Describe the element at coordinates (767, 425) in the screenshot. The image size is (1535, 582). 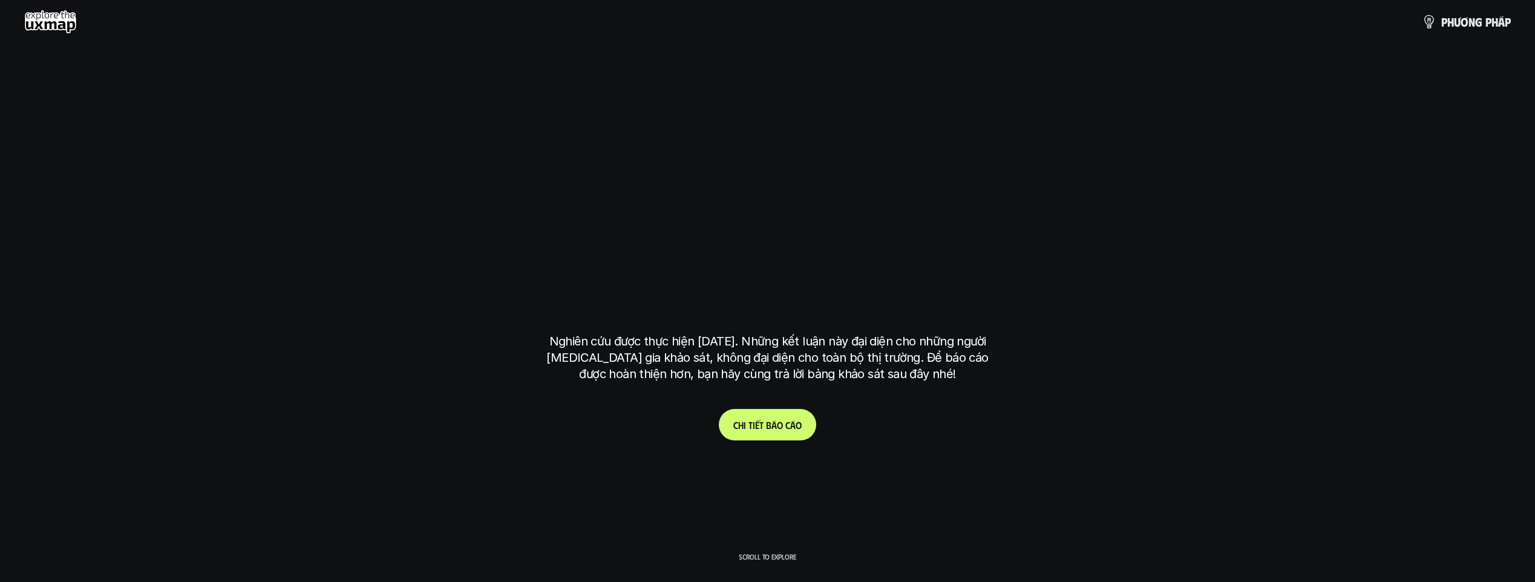
I see `a: Chitiếtbáocáo` at that location.